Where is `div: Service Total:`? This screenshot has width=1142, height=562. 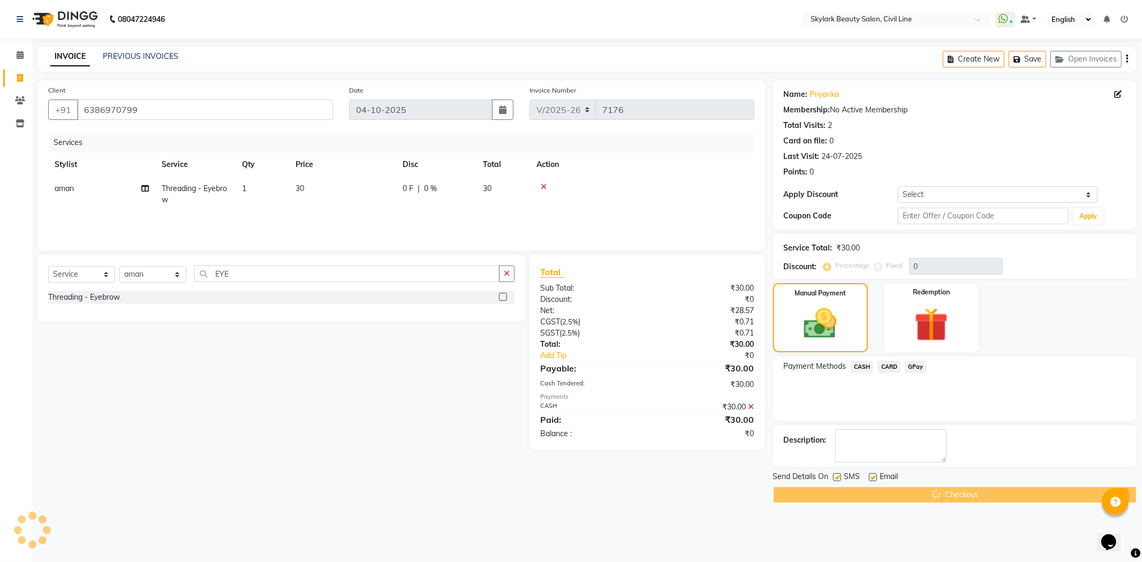
div: Service Total: is located at coordinates (808, 248).